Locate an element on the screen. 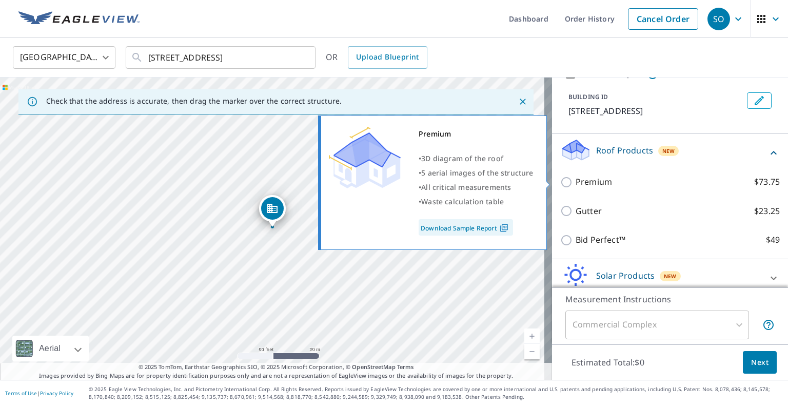  div: OR is located at coordinates (376, 57).